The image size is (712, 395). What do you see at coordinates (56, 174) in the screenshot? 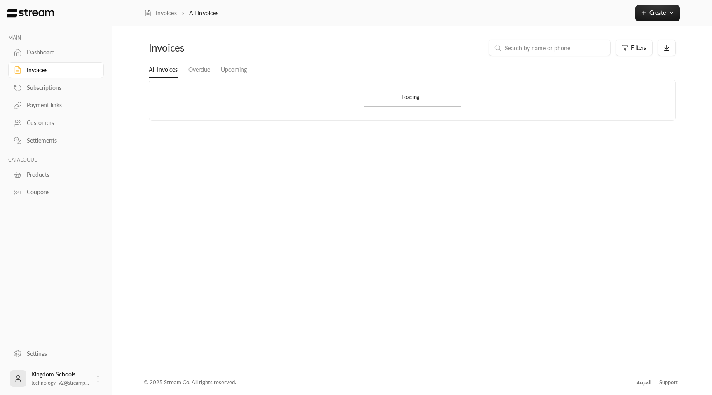
I see `a: Products` at bounding box center [56, 174].